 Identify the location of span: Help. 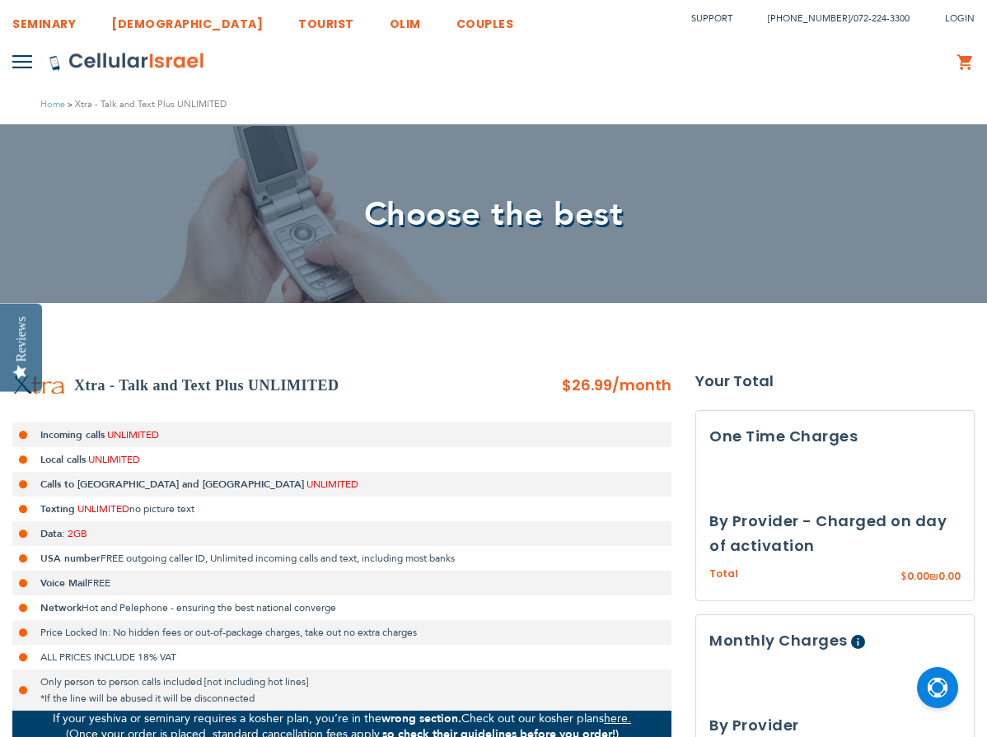
(858, 642).